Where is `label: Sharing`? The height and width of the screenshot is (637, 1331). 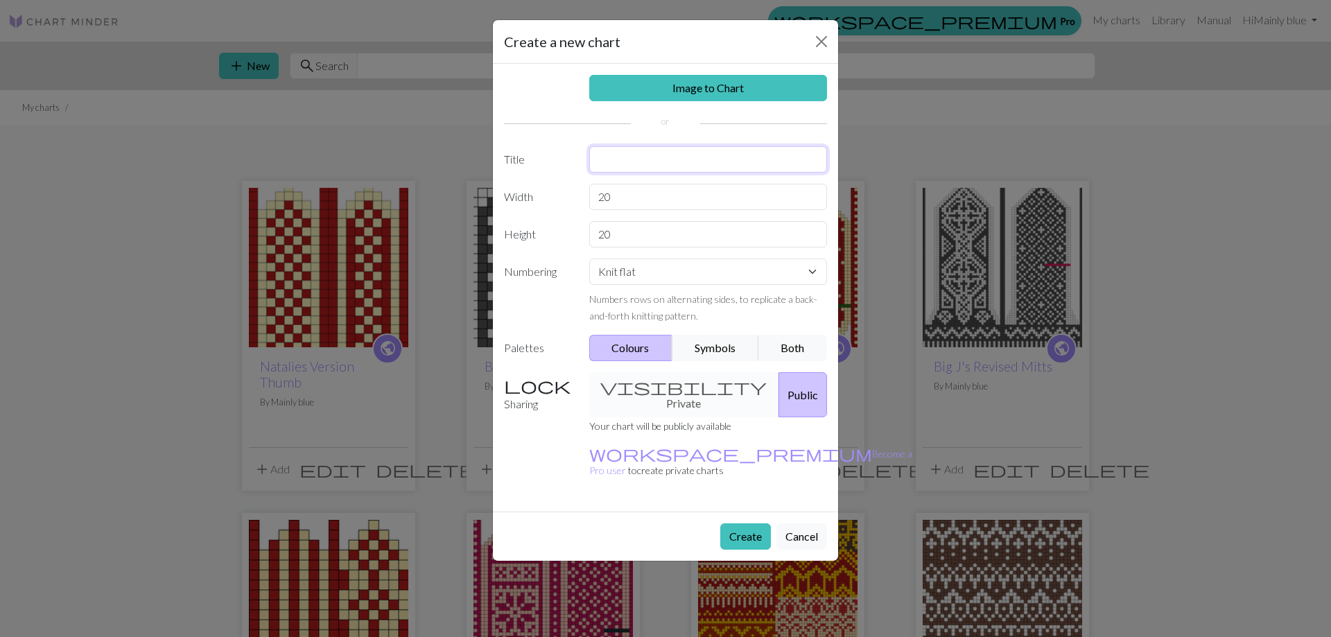
label: Sharing is located at coordinates (538, 394).